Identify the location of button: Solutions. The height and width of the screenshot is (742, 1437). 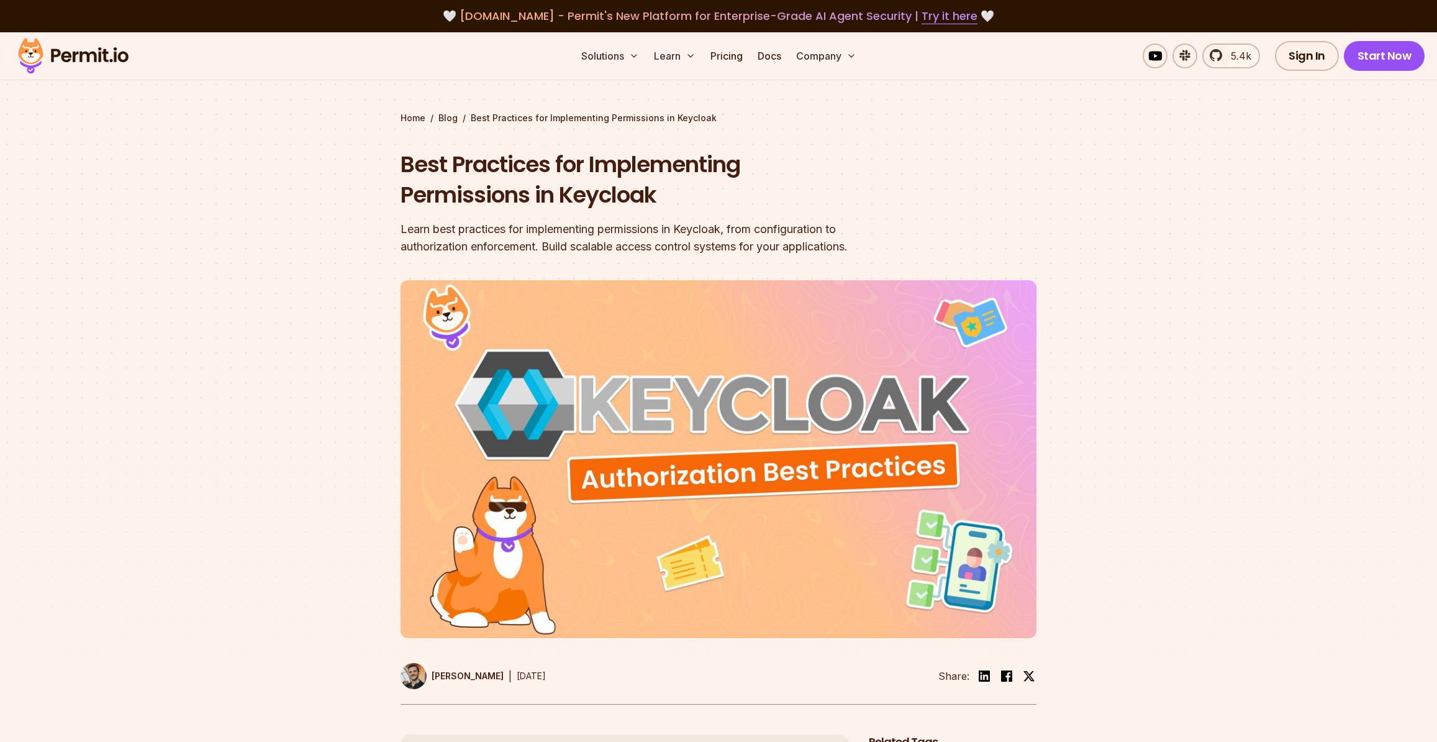
(610, 56).